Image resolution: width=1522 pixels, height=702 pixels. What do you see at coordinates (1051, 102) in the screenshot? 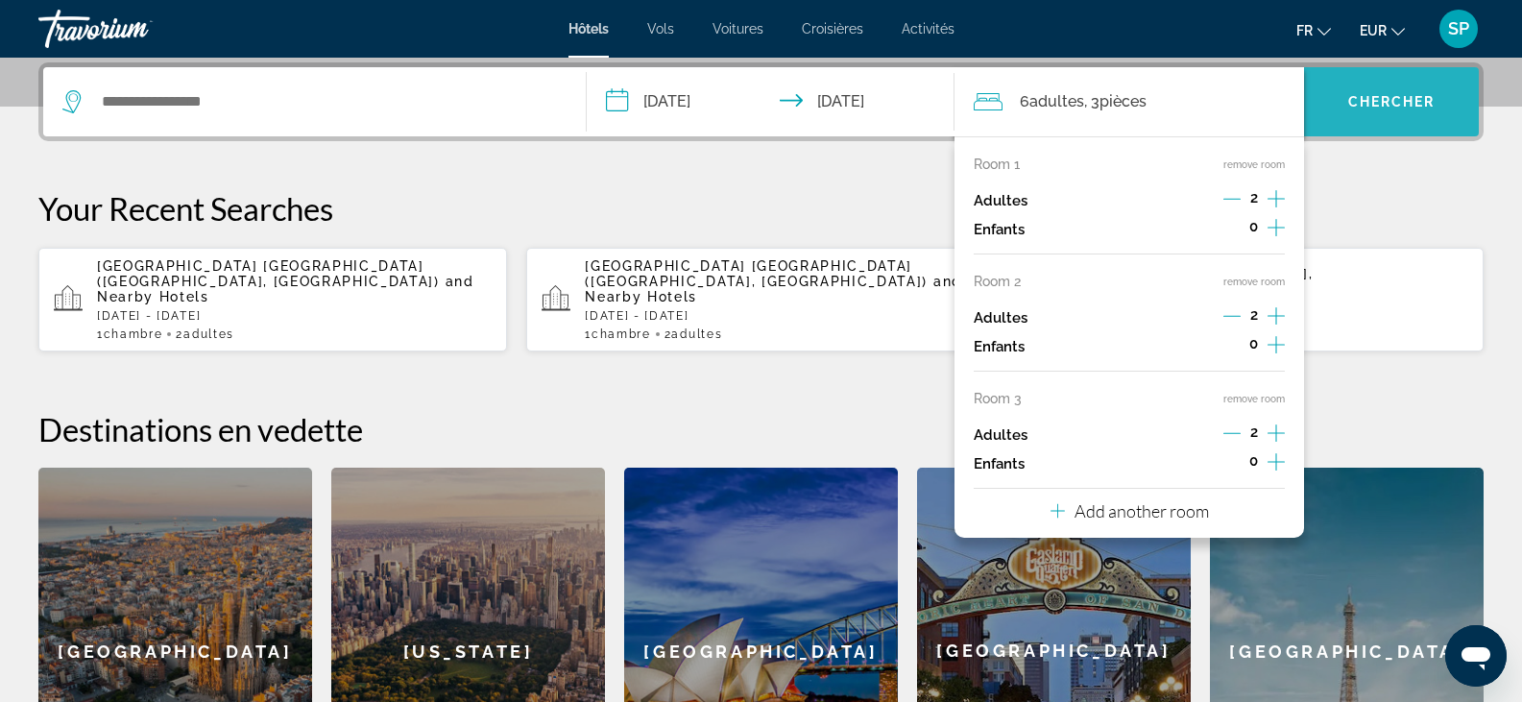
I see `span: 6` at bounding box center [1051, 102].